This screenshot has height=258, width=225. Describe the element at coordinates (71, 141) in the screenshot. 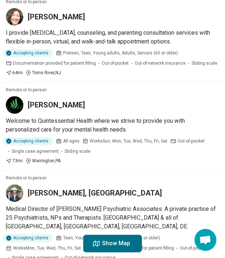

I see `span: All ages` at that location.